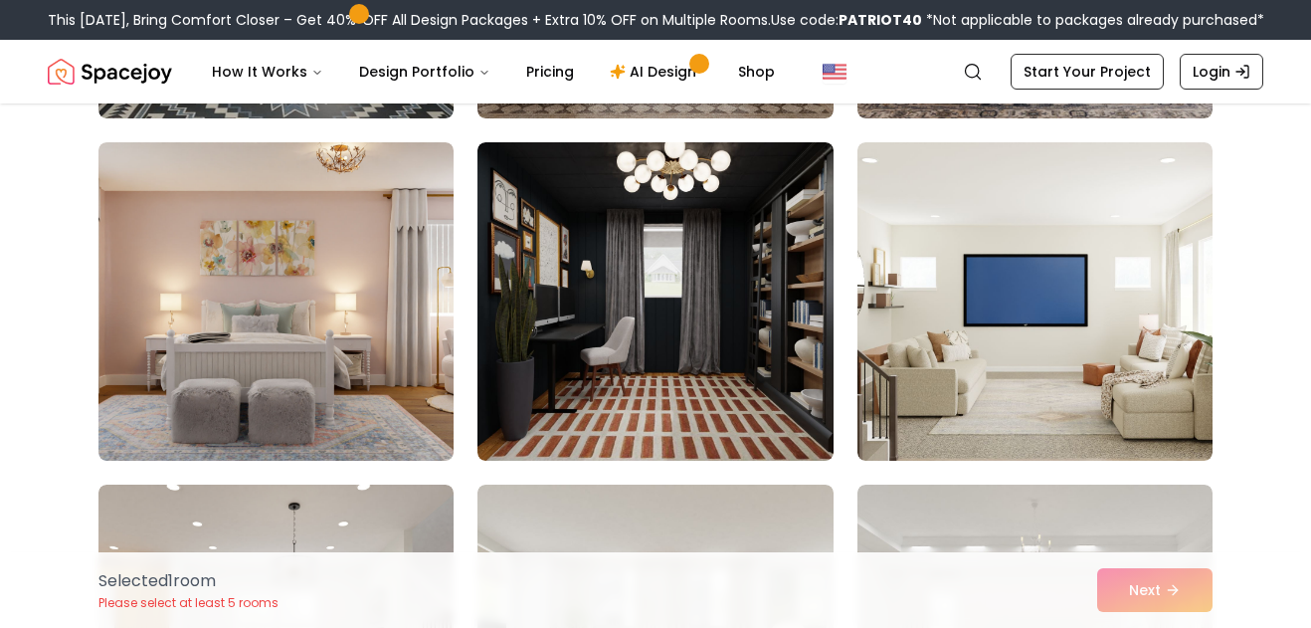 Image resolution: width=1311 pixels, height=628 pixels. Describe the element at coordinates (188, 581) in the screenshot. I see `p: Selected 1 room` at that location.